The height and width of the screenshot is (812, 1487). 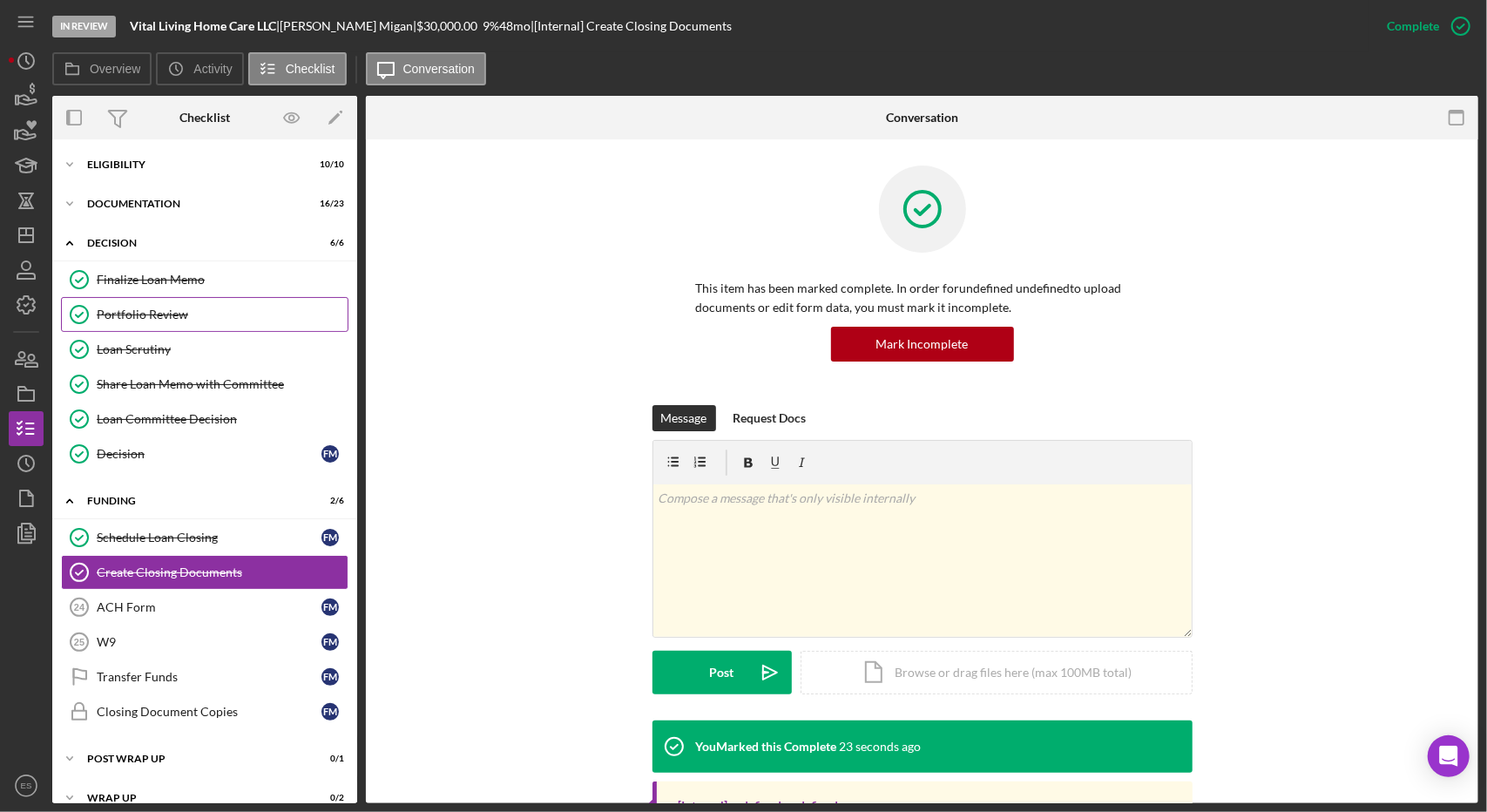 I want to click on div: You Marked this Complete, so click(x=767, y=746).